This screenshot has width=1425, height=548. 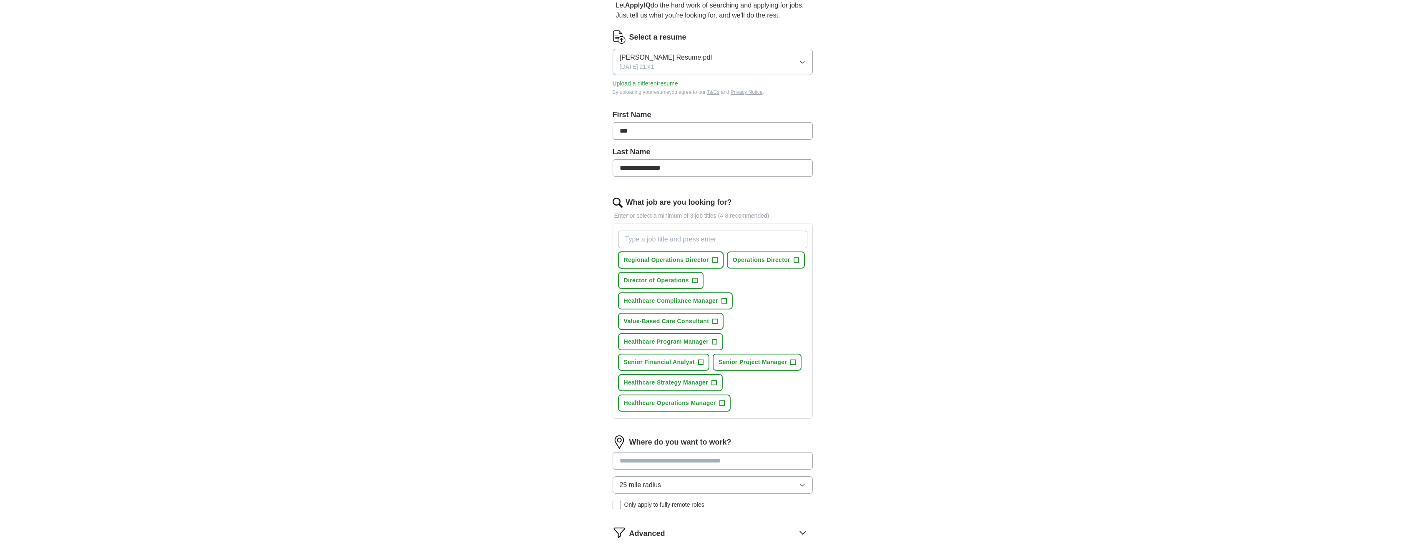 What do you see at coordinates (619, 442) in the screenshot?
I see `img: location.png` at bounding box center [619, 442].